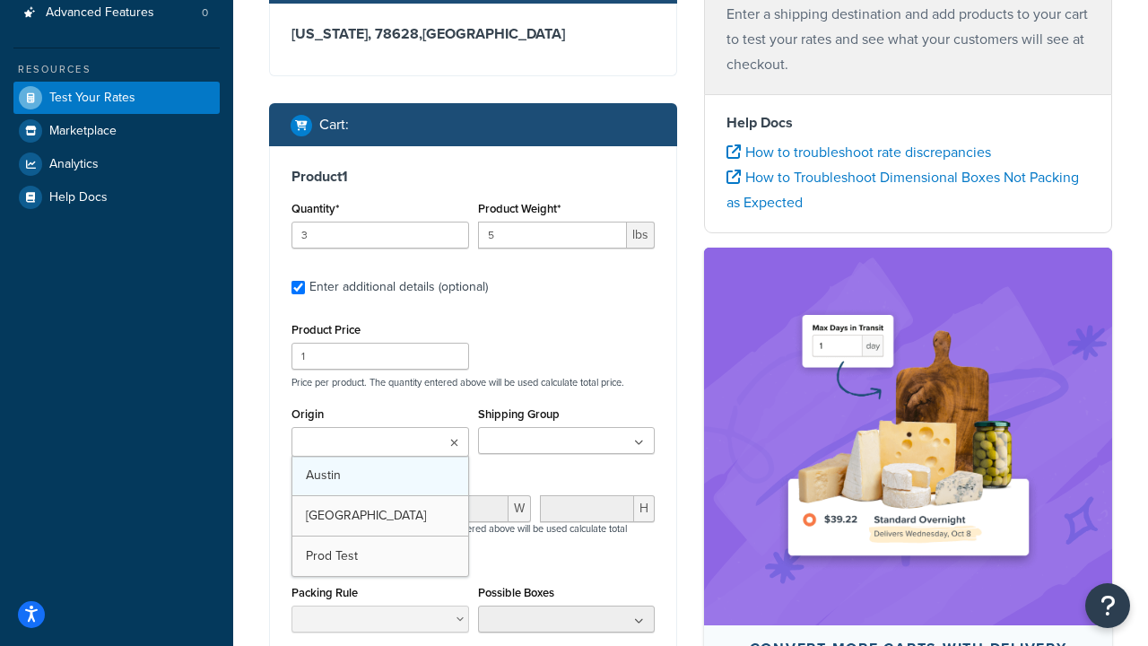 The image size is (1148, 646). What do you see at coordinates (552, 235) in the screenshot?
I see `input: 0.00` at bounding box center [552, 235].